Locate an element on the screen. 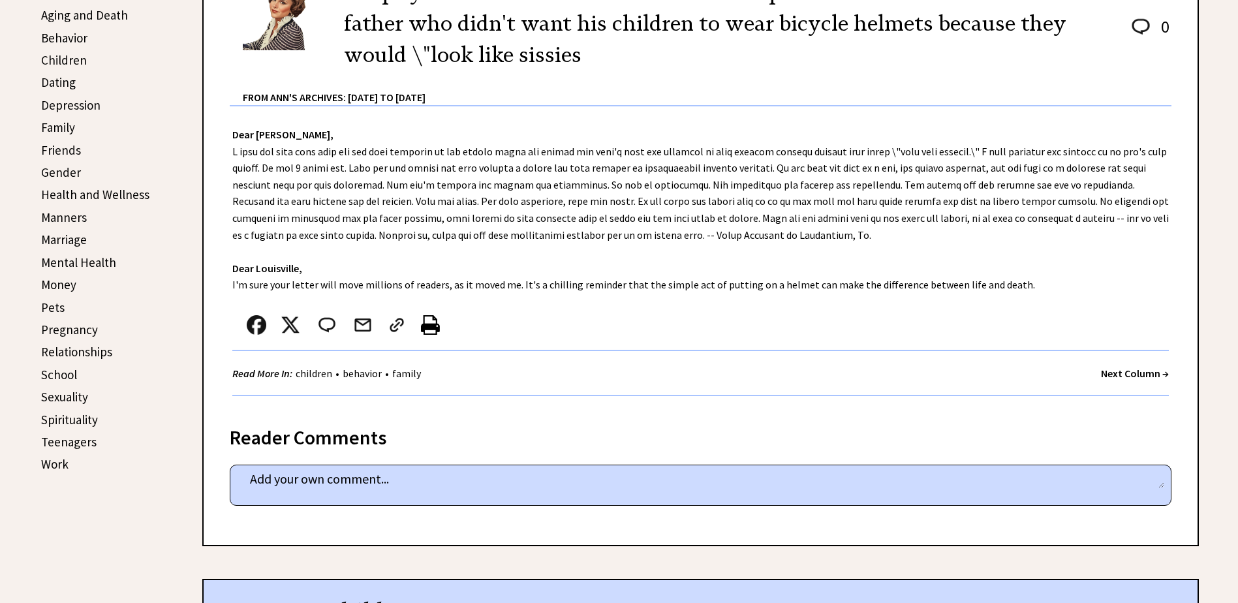  img: facebook.png is located at coordinates (257, 325).